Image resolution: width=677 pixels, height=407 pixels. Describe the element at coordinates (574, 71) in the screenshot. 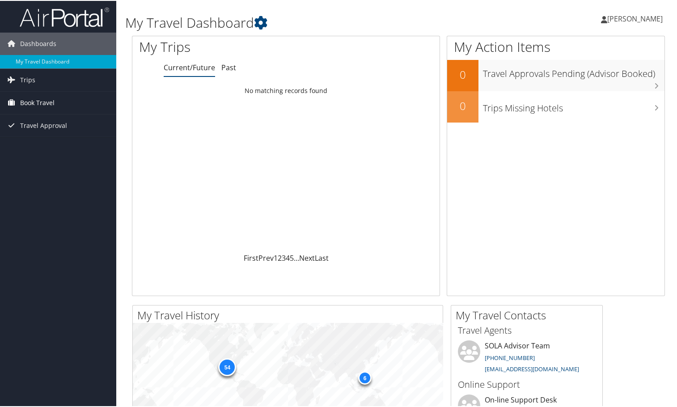

I see `h3: Travel Approvals Pending (Advisor Booked)` at that location.